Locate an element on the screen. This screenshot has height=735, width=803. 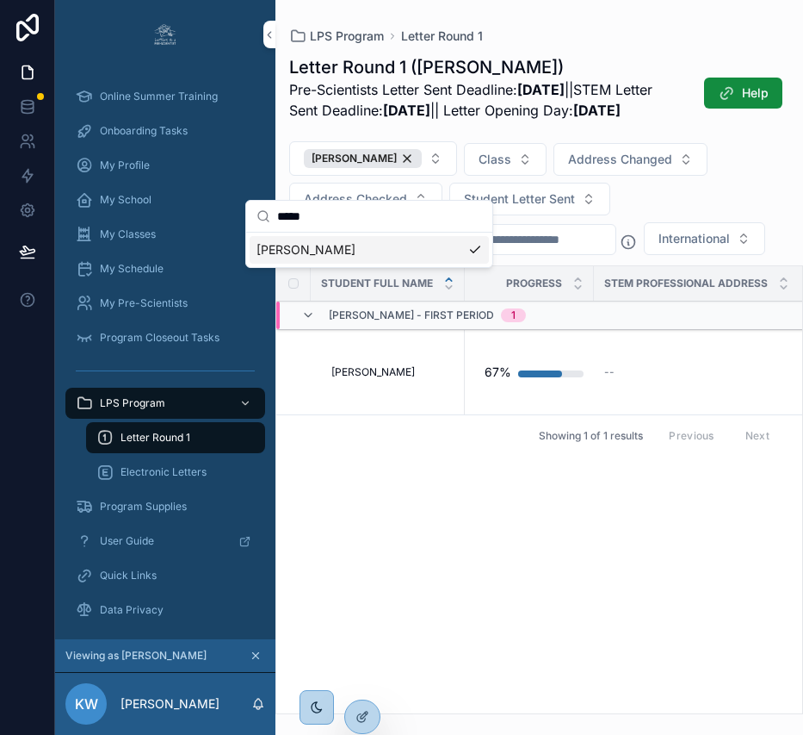
a: My Pre-Scientists is located at coordinates (165, 303).